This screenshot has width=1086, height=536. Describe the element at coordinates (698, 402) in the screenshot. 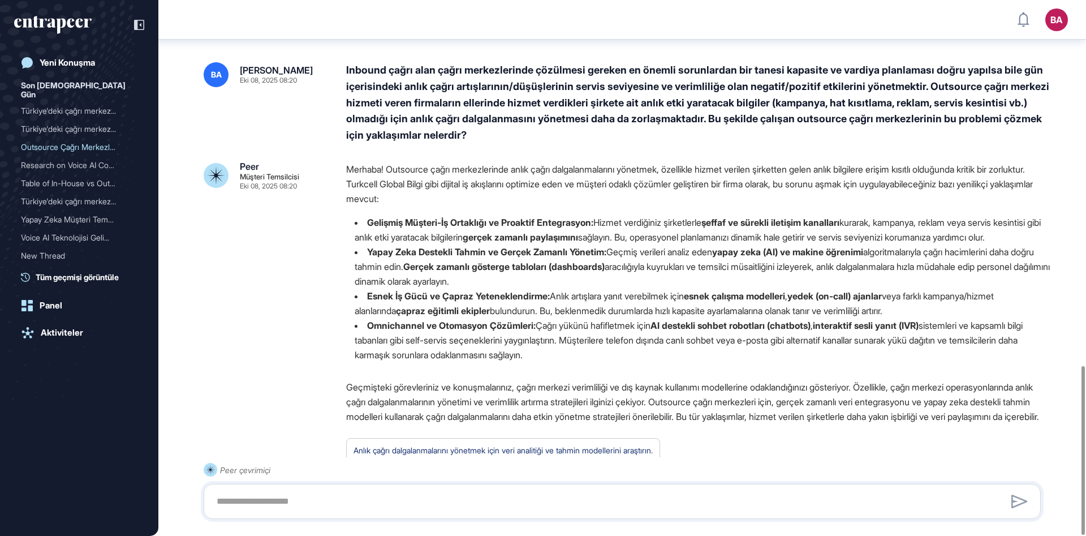

I see `p: Geçmişteki görevleriniz ve konuşmalarınız, çağrı merkezi verimliliği ve dış kaynak kullanımı mode...` at that location.